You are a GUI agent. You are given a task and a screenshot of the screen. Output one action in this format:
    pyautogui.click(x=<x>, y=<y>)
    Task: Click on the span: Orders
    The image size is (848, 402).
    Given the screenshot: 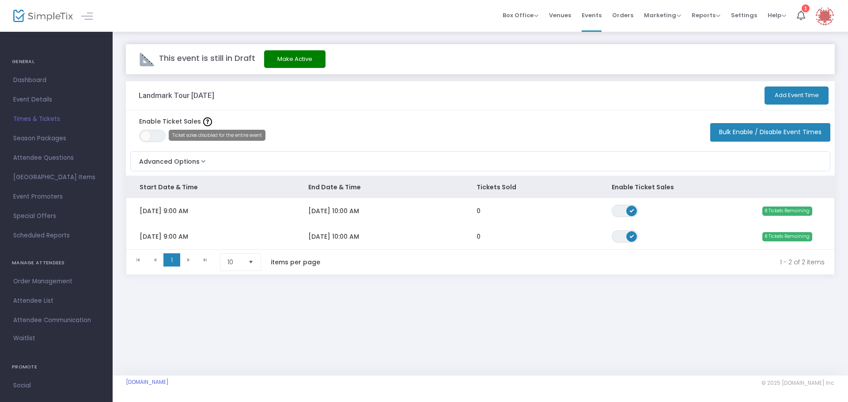 What is the action you would take?
    pyautogui.click(x=623, y=15)
    